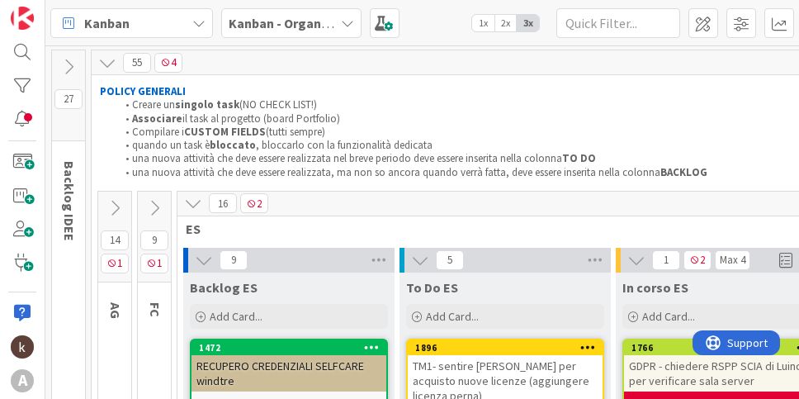 This screenshot has height=399, width=799. Describe the element at coordinates (450, 260) in the screenshot. I see `span: 5` at that location.